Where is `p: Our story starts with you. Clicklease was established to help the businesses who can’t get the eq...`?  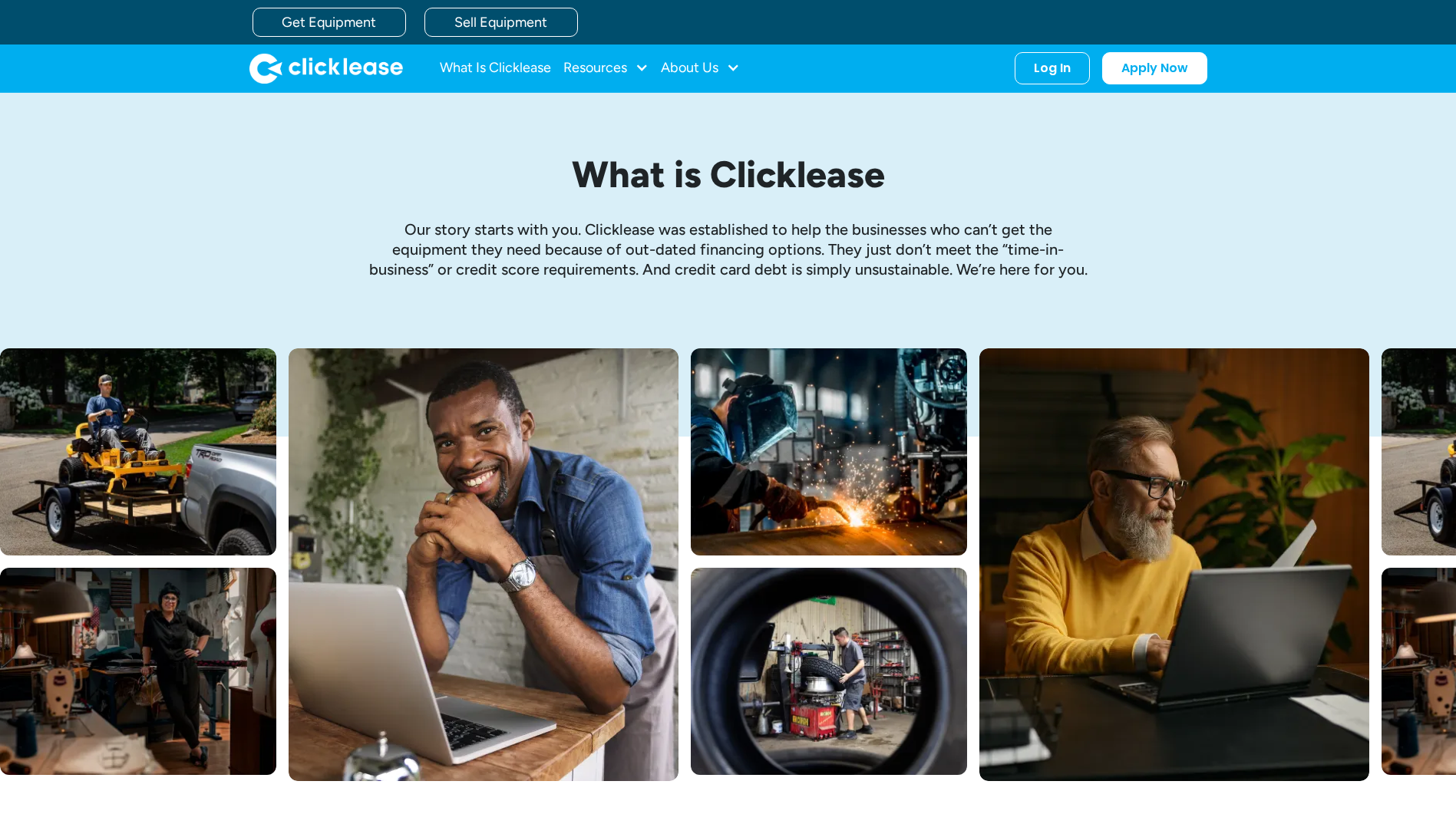
p: Our story starts with you. Clicklease was established to help the businesses who can’t get the eq... is located at coordinates (728, 249).